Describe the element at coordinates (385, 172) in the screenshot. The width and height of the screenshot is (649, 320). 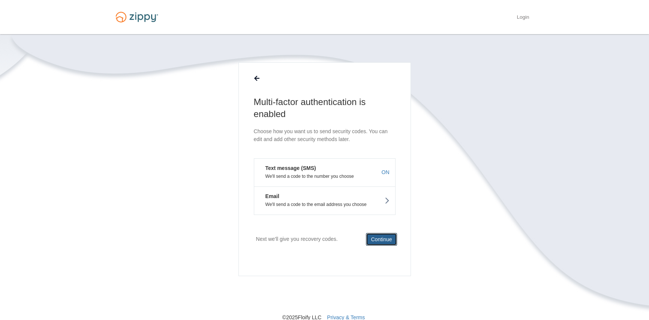
I see `span: ON` at that location.